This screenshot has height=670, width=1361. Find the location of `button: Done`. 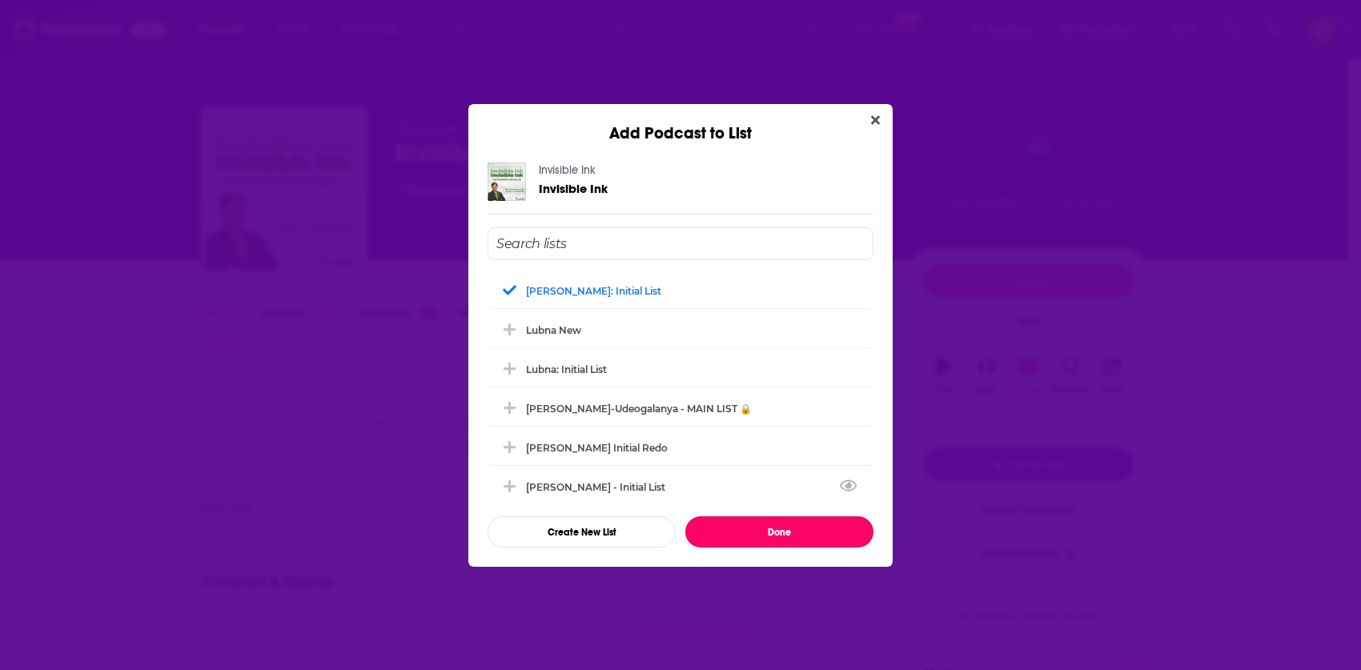

button: Done is located at coordinates (779, 531).